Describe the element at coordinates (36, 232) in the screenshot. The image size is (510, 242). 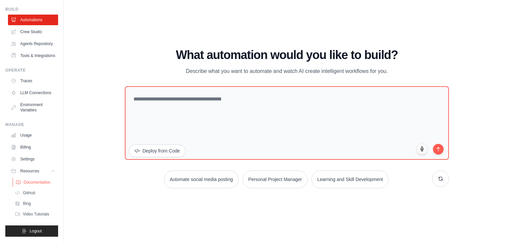
I see `span: Logout` at that location.